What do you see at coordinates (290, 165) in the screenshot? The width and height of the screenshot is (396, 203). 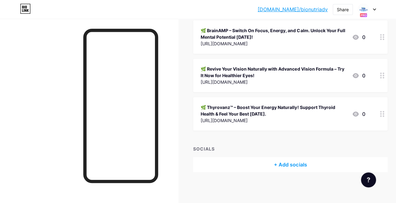 I see `div: + Add socials` at bounding box center [290, 165].